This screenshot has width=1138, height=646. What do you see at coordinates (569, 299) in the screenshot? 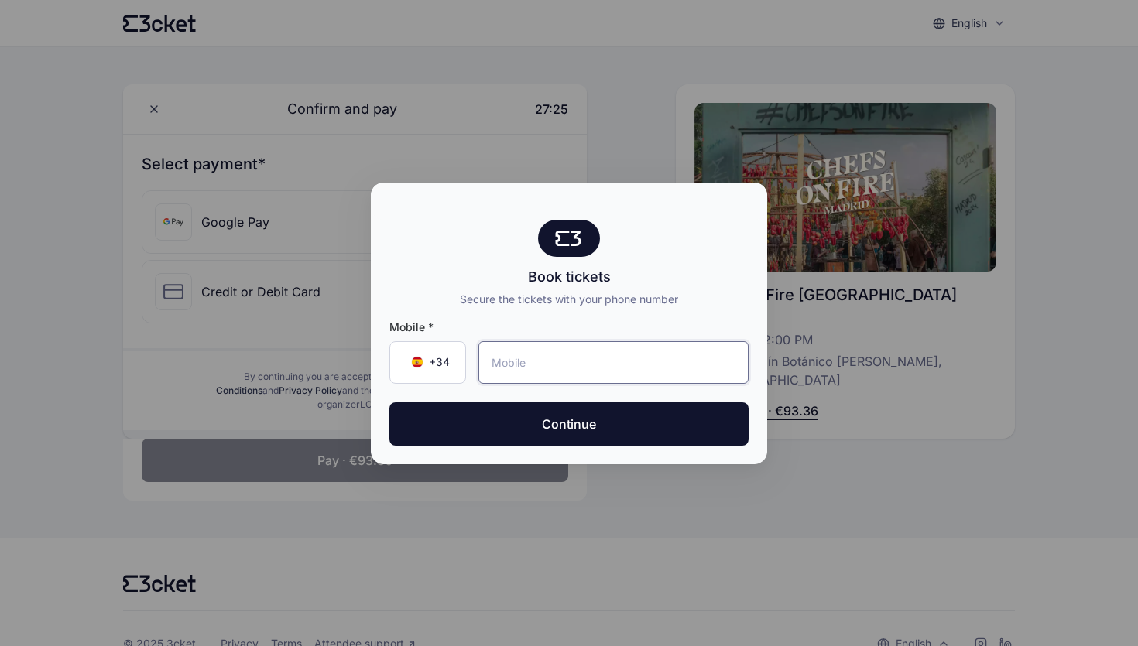
I see `div: Secure the tickets with your phone number` at bounding box center [569, 299].